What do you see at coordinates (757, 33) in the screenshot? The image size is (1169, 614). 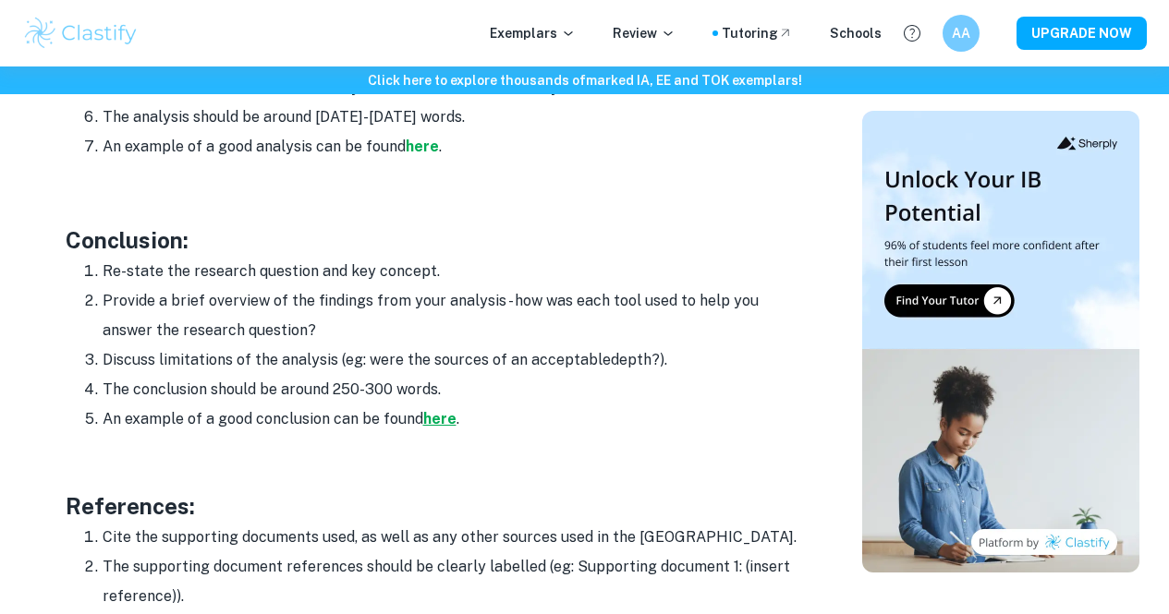 I see `a: Tutoring` at bounding box center [757, 33].